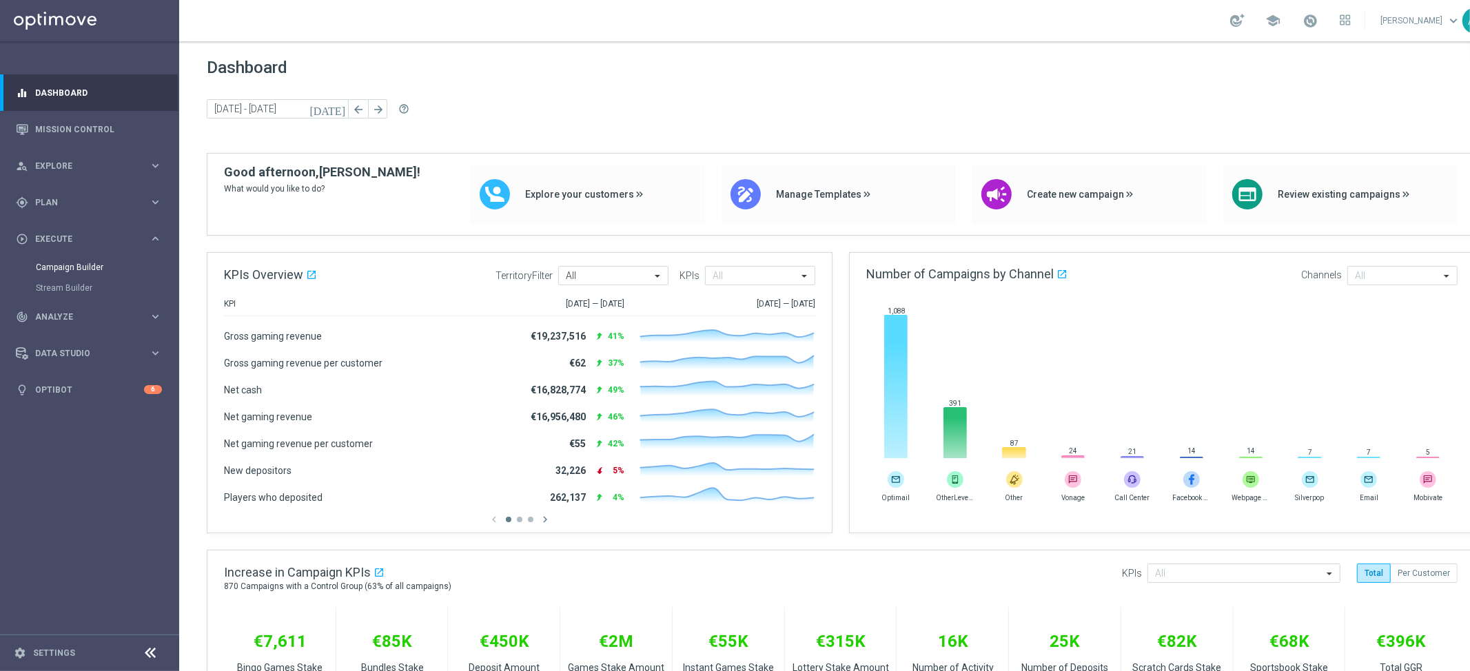  Describe the element at coordinates (89, 92) in the screenshot. I see `div: Dashboard` at that location.